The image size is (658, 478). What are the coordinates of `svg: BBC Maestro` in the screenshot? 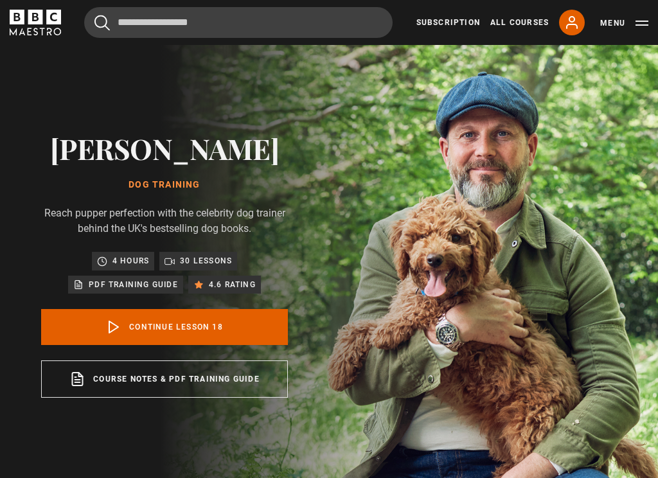 It's located at (35, 22).